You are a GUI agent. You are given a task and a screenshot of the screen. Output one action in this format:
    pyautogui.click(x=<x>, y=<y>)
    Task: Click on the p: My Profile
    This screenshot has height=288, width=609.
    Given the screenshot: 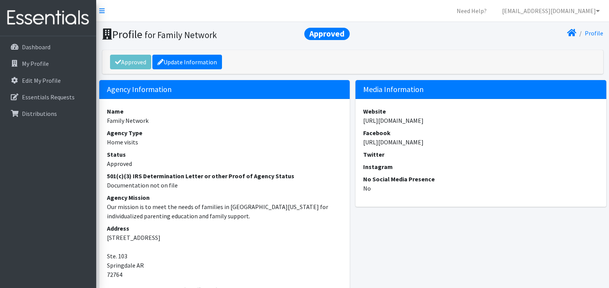 What is the action you would take?
    pyautogui.click(x=35, y=64)
    